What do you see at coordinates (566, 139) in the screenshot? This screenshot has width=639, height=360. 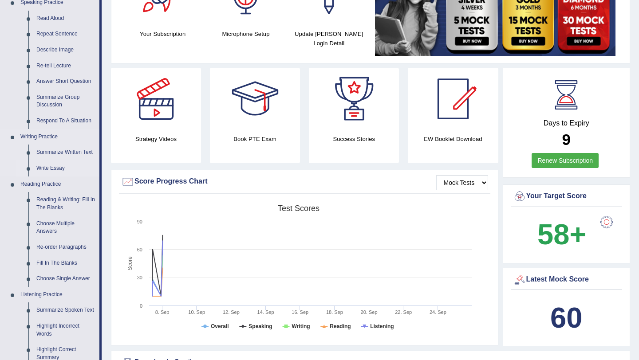 I see `b: 9` at bounding box center [566, 139].